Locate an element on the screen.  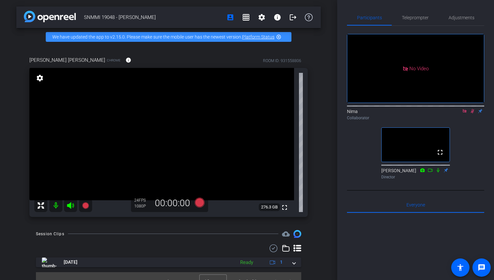
img: Session clips is located at coordinates (298, 234).